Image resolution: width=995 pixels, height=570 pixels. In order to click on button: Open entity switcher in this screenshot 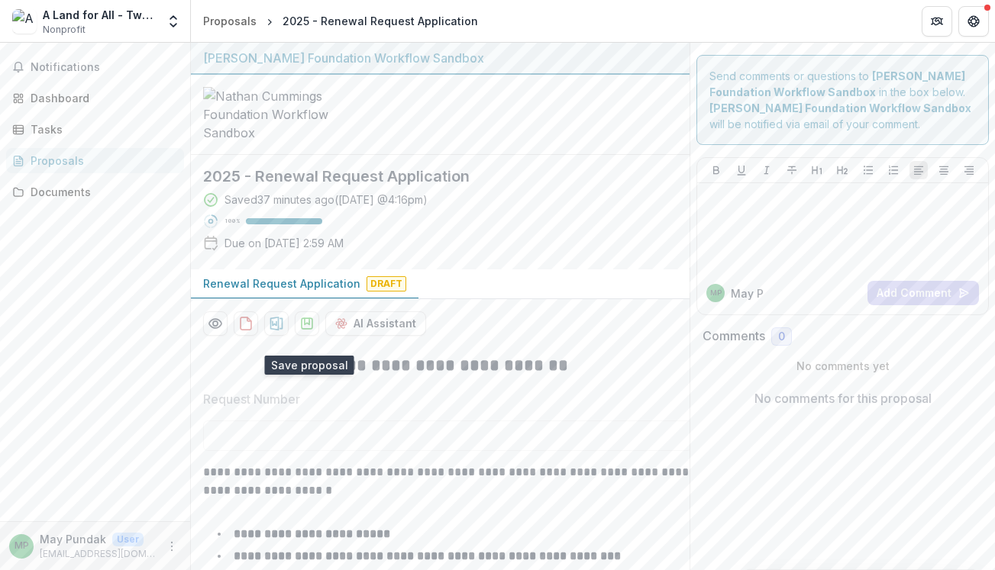, I will do `click(173, 21)`.